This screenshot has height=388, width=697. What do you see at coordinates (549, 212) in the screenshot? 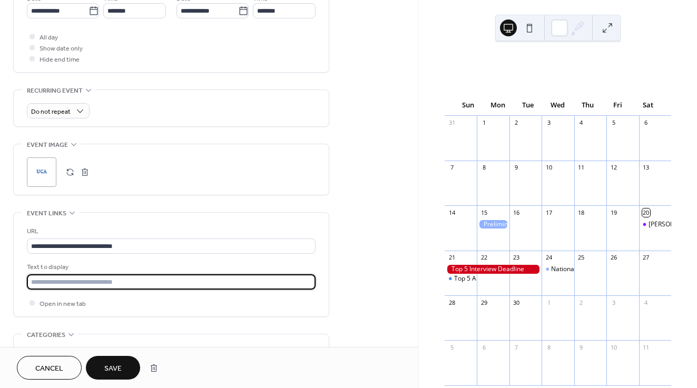
I see `div: 17` at bounding box center [549, 212].